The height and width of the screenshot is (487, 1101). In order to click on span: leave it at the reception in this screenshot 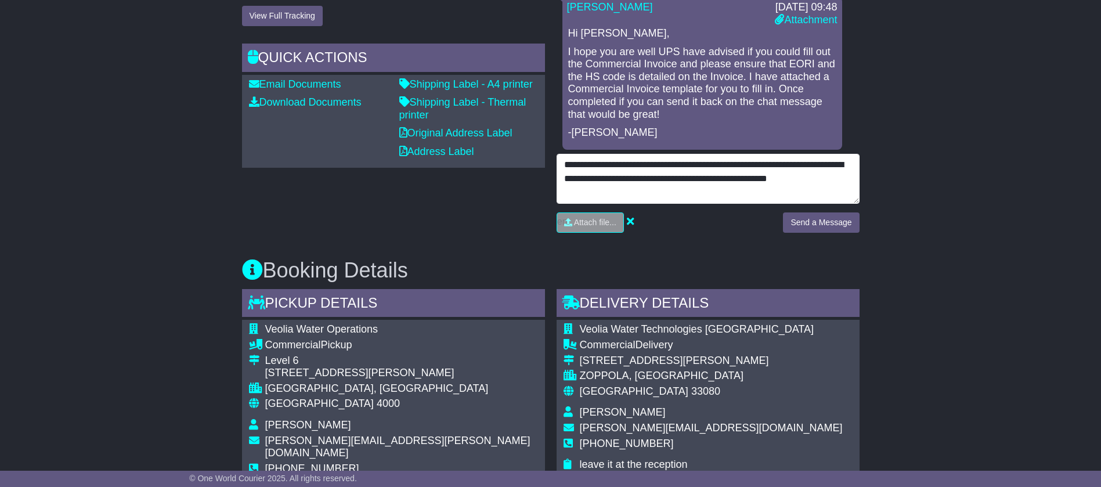, I will do `click(634, 464)`.